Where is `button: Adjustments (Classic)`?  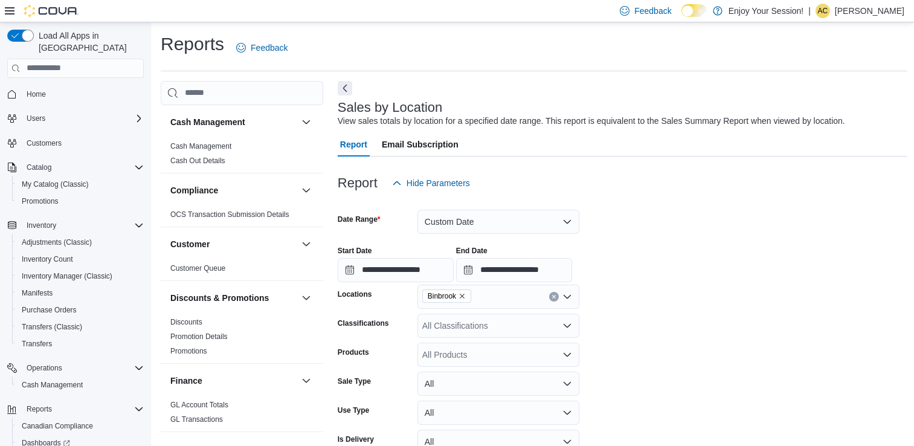
button: Adjustments (Classic) is located at coordinates (80, 242).